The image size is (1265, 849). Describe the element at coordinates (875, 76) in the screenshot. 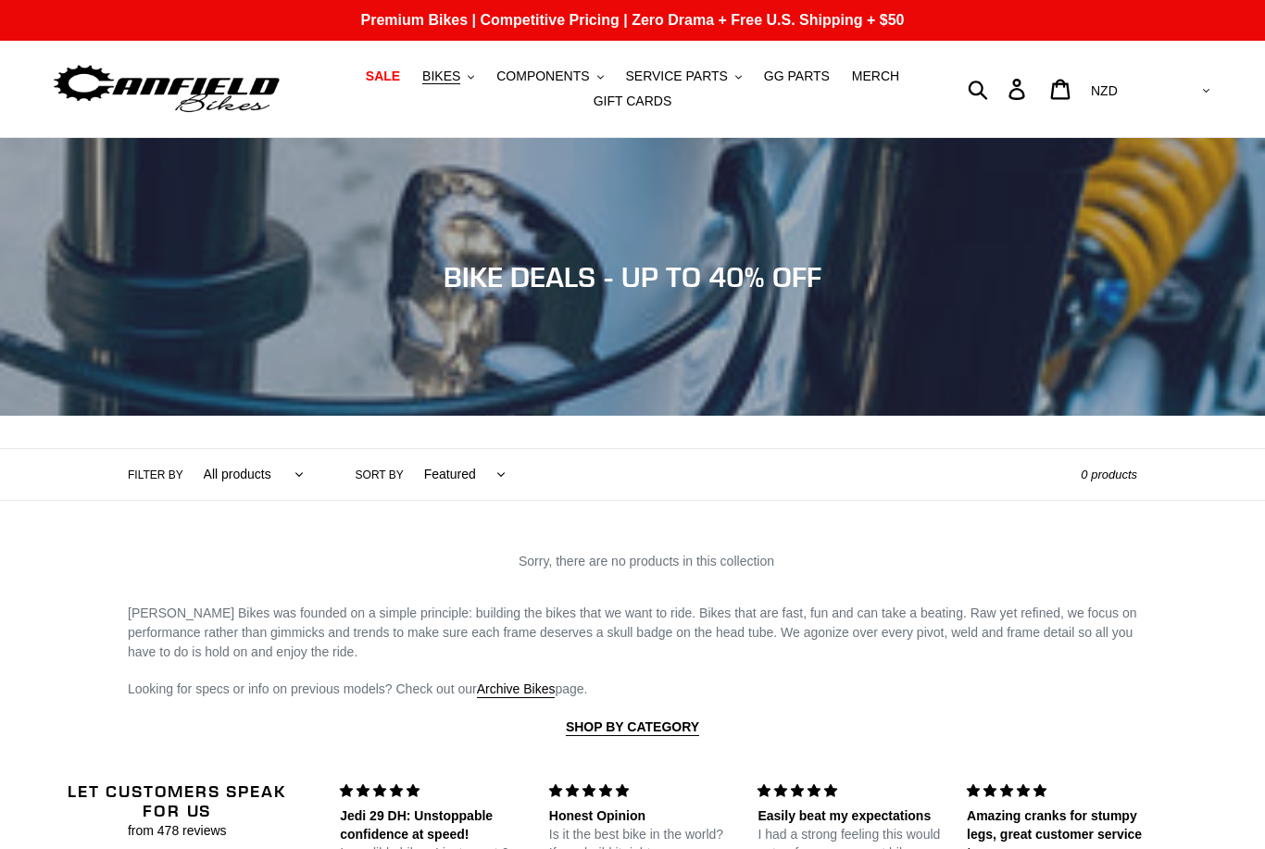

I see `a: MERCH` at that location.